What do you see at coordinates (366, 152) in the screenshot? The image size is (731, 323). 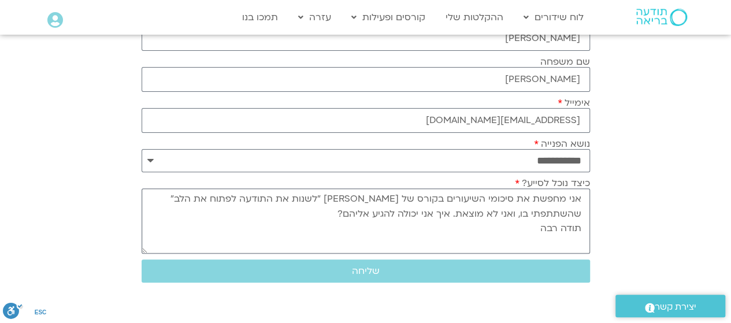 I see `form: טופס חדש` at bounding box center [366, 152].